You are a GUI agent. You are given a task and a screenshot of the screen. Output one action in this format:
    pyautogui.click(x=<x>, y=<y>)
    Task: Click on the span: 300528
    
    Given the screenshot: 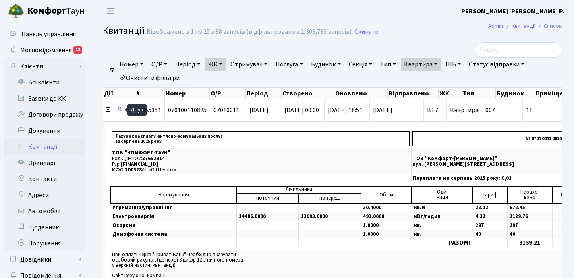 What is the action you would take?
    pyautogui.click(x=133, y=170)
    